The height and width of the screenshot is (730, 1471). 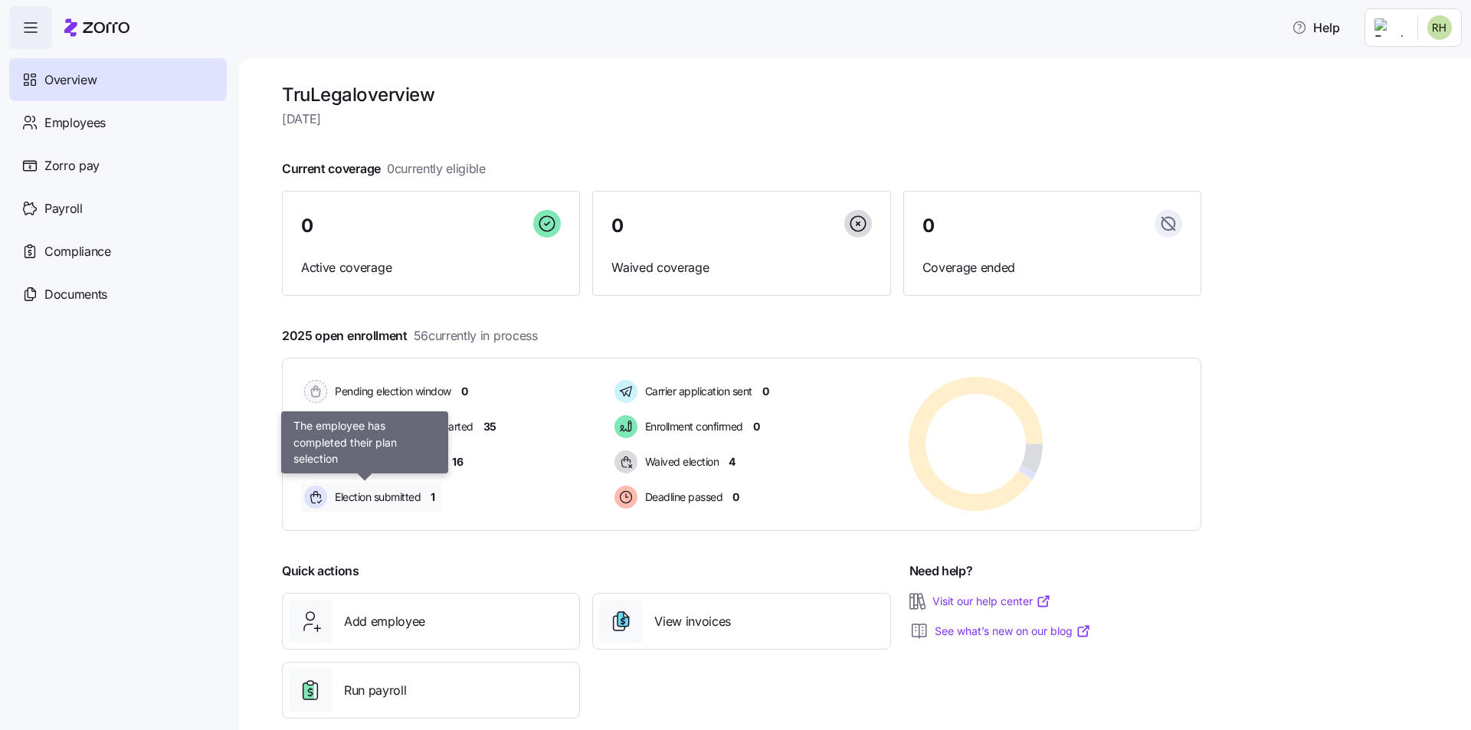 What do you see at coordinates (391, 392) in the screenshot?
I see `span: Pending election window` at bounding box center [391, 392].